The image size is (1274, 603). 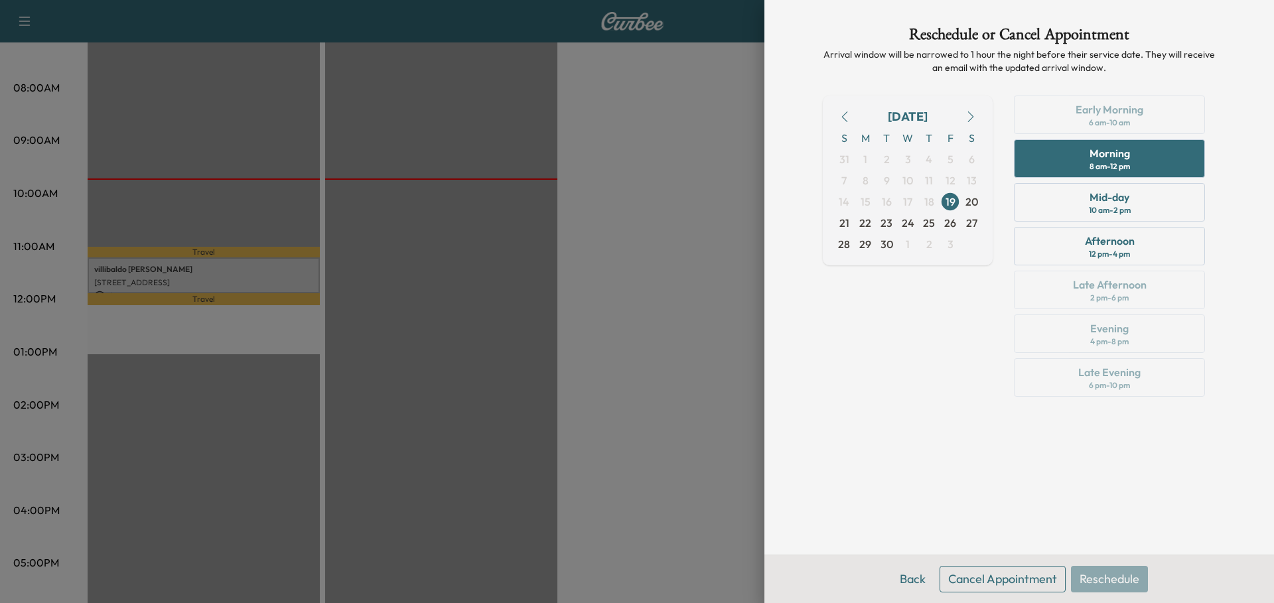 I want to click on span: 9, so click(x=887, y=181).